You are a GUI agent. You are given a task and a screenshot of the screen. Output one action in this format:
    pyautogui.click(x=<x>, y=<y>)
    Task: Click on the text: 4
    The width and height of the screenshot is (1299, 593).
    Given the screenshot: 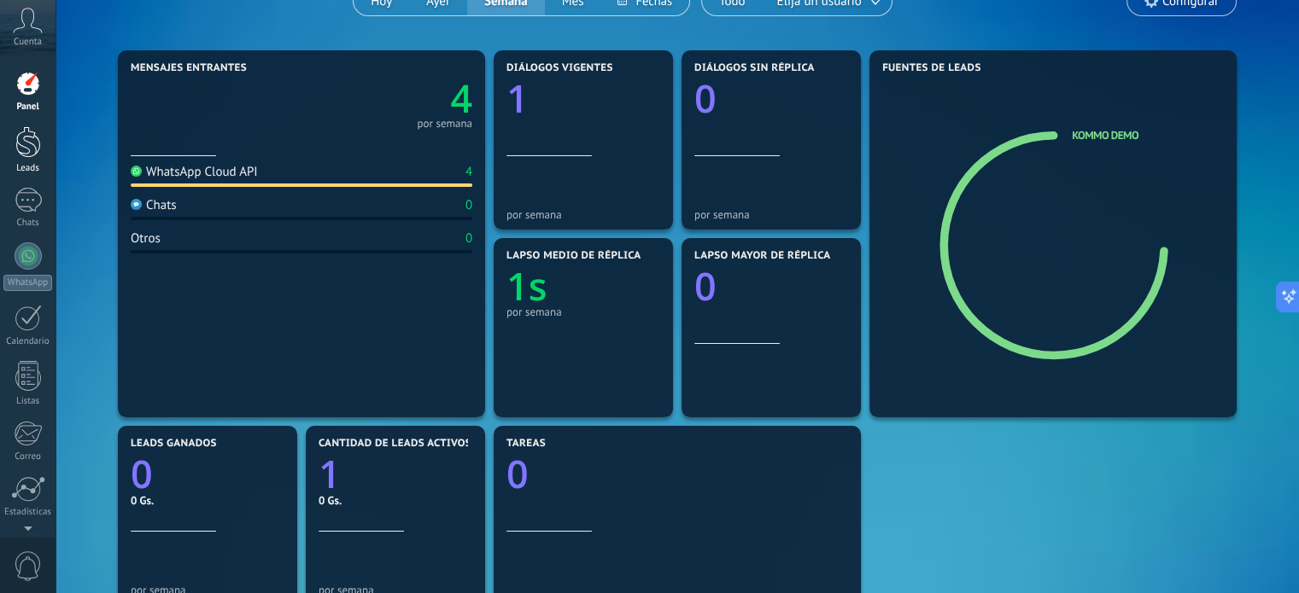 What is the action you would take?
    pyautogui.click(x=461, y=98)
    